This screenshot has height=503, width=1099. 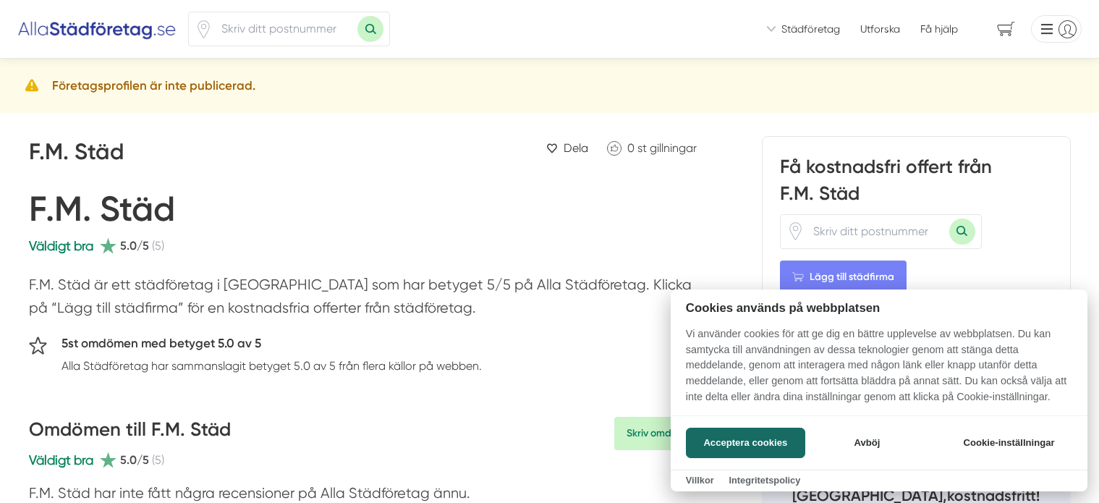 What do you see at coordinates (699, 480) in the screenshot?
I see `a: Villkor` at bounding box center [699, 480].